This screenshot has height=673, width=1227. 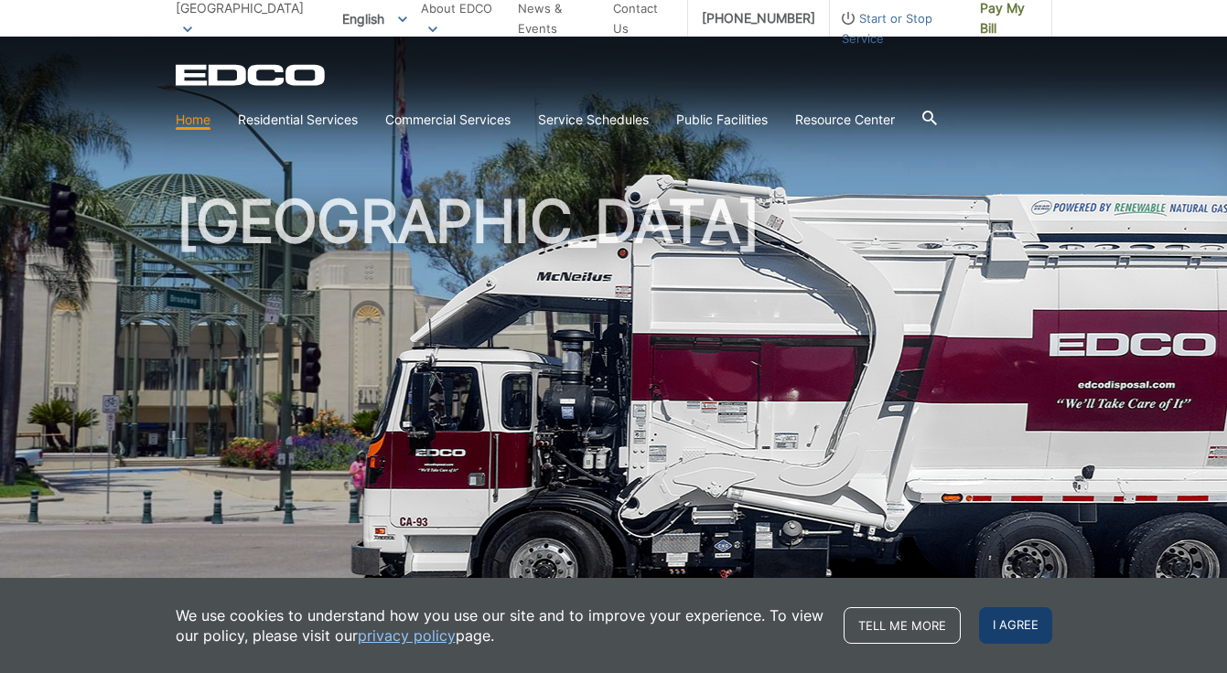 I want to click on a: Tell me more, so click(x=902, y=626).